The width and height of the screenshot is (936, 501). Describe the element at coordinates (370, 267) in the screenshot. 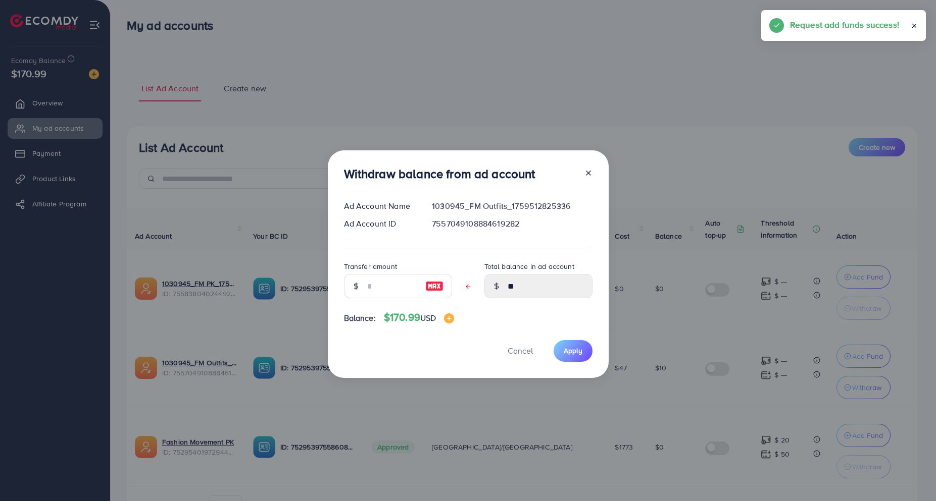

I see `label: Transfer amount` at that location.